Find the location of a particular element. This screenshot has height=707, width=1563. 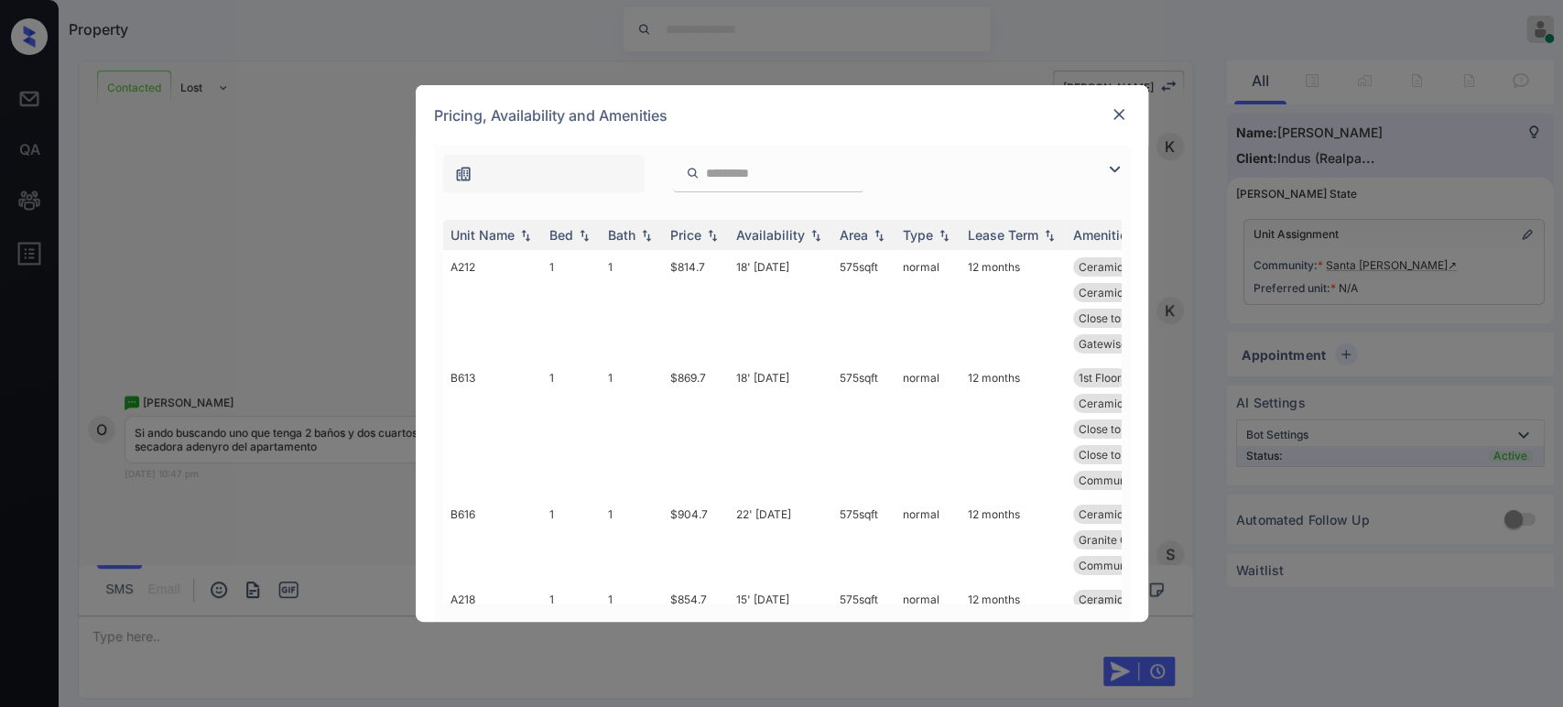

td: A212 is located at coordinates (493, 305).